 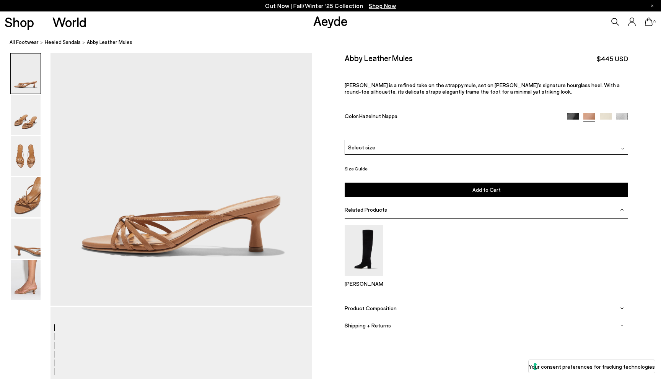 What do you see at coordinates (63, 42) in the screenshot?
I see `a: heeled sandals` at bounding box center [63, 42].